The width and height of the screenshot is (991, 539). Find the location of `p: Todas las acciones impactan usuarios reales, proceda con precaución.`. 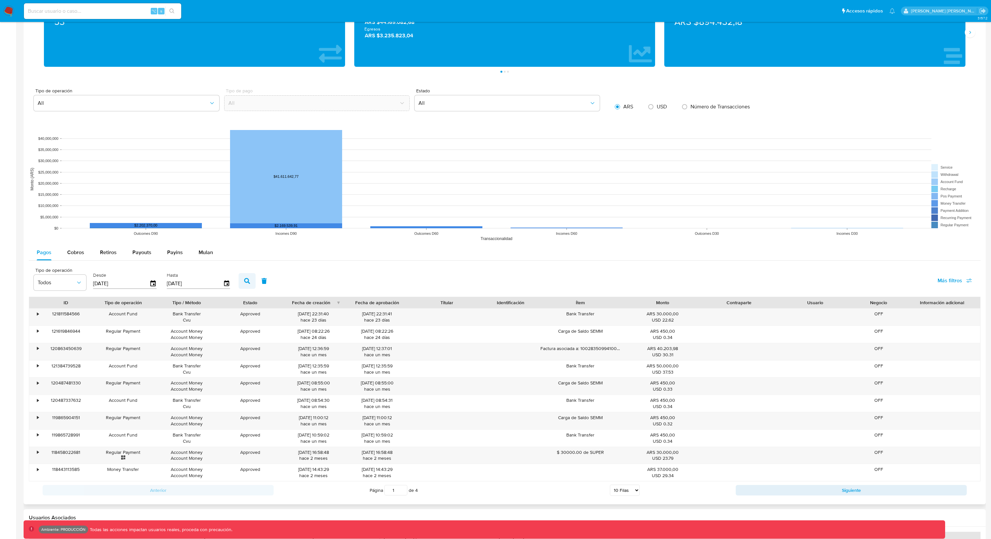

p: Todas las acciones impactan usuarios reales, proceda con precaución. is located at coordinates (160, 530).